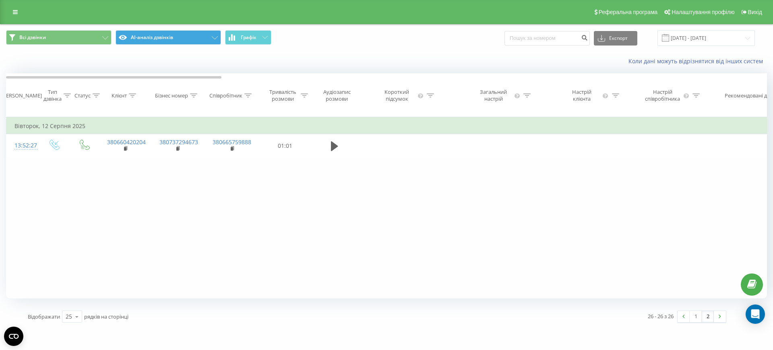  I want to click on span: Відображати, so click(44, 317).